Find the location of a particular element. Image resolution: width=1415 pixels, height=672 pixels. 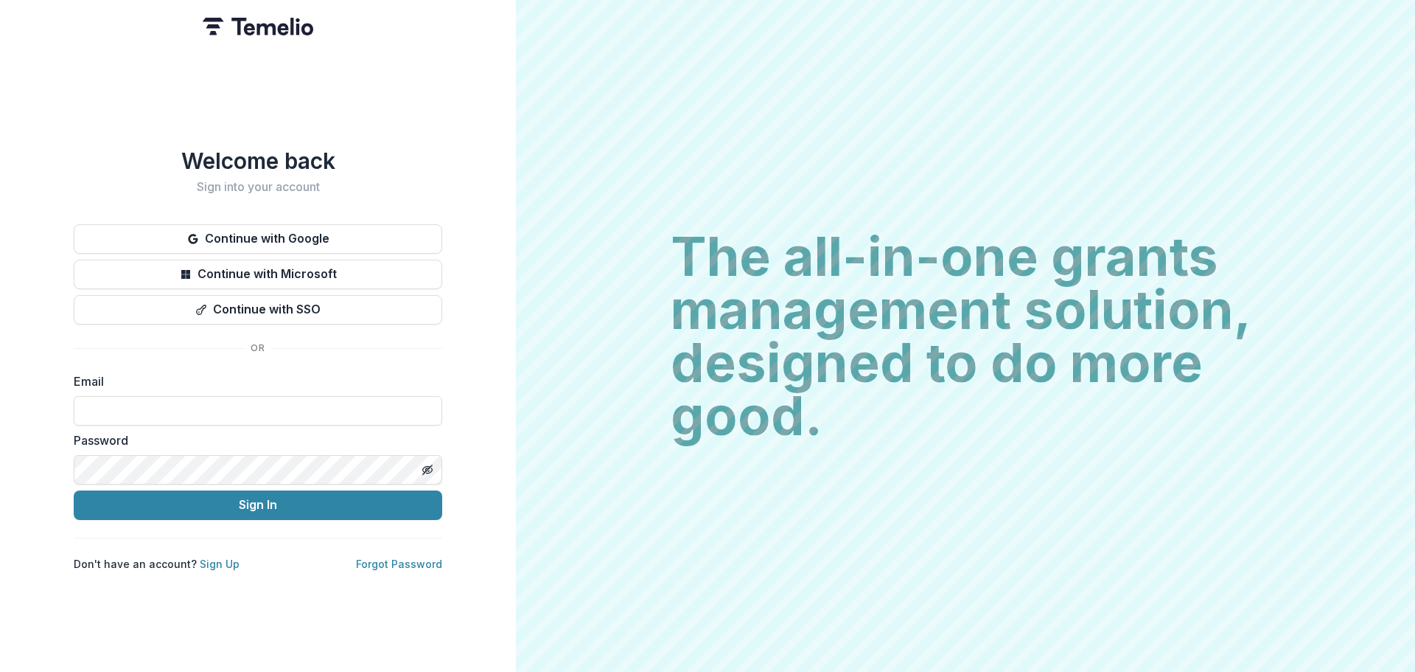

a: Forgot Password is located at coordinates (399, 563).